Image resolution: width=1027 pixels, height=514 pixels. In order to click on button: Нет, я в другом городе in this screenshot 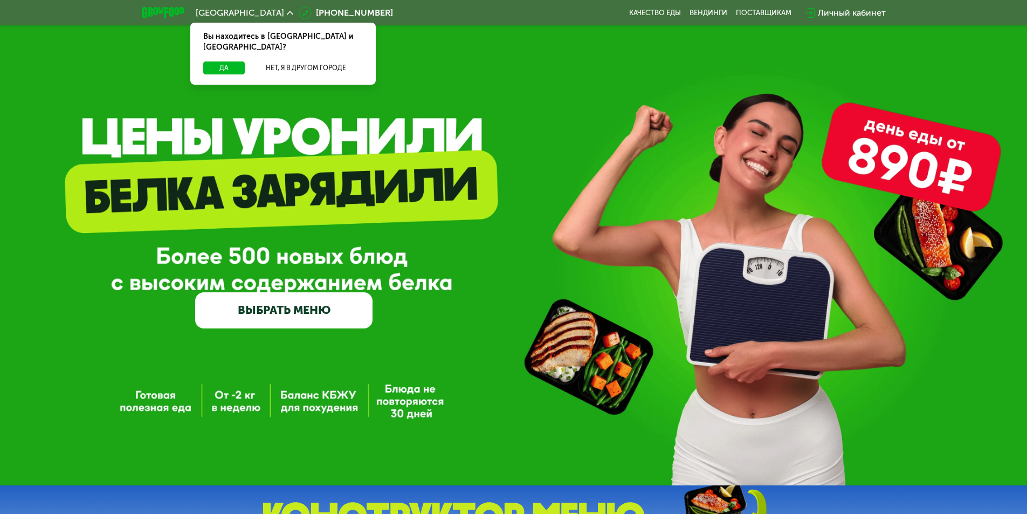, I will do `click(306, 68)`.